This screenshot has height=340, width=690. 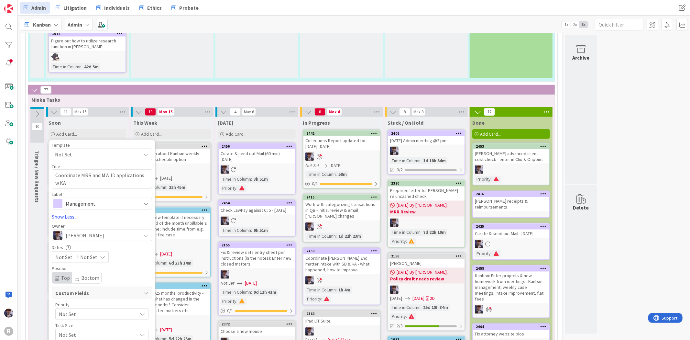 What do you see at coordinates (513, 327) in the screenshot?
I see `div: 2404` at bounding box center [513, 327].